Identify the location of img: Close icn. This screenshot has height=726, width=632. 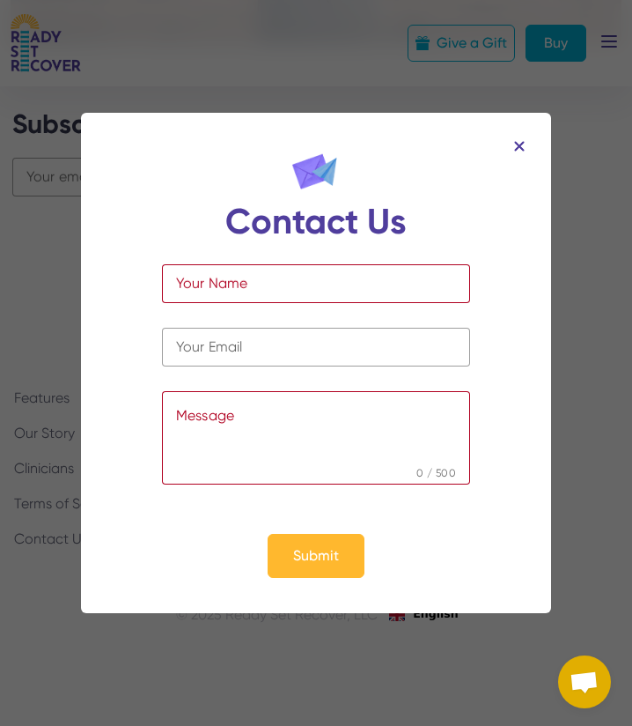
(520, 146).